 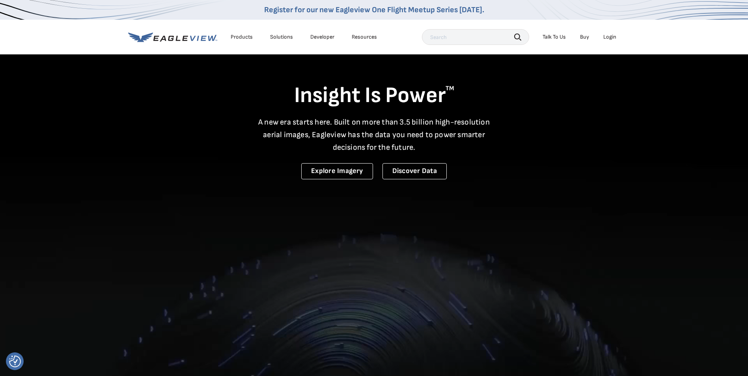 I want to click on div: Resources, so click(x=364, y=37).